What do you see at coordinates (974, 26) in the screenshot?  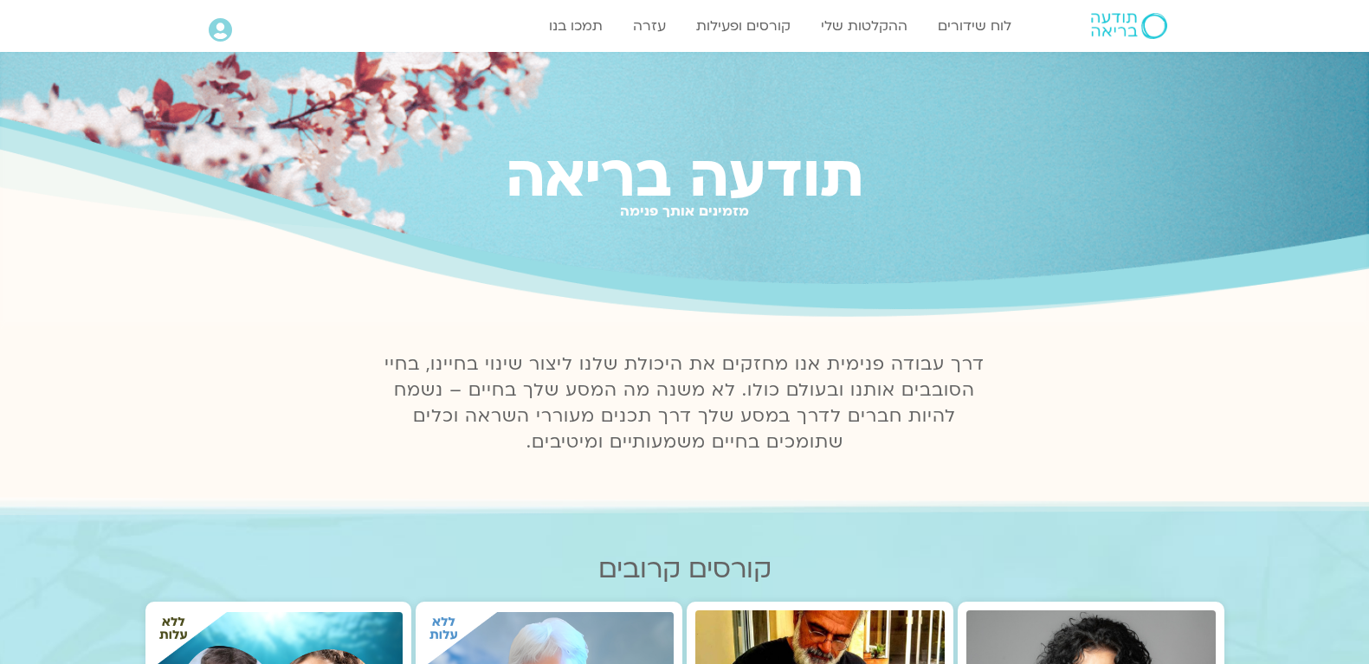 I see `a: לוח שידורים` at bounding box center [974, 26].